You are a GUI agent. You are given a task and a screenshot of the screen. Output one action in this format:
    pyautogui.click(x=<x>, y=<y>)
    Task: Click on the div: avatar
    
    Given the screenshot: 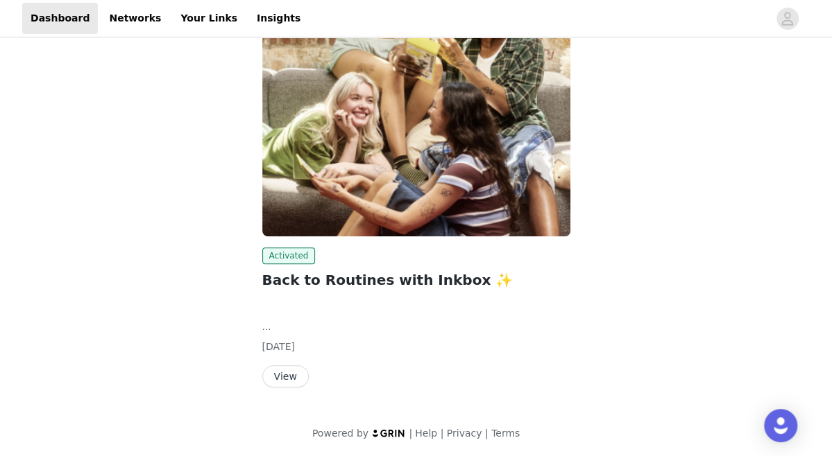 What is the action you would take?
    pyautogui.click(x=787, y=19)
    